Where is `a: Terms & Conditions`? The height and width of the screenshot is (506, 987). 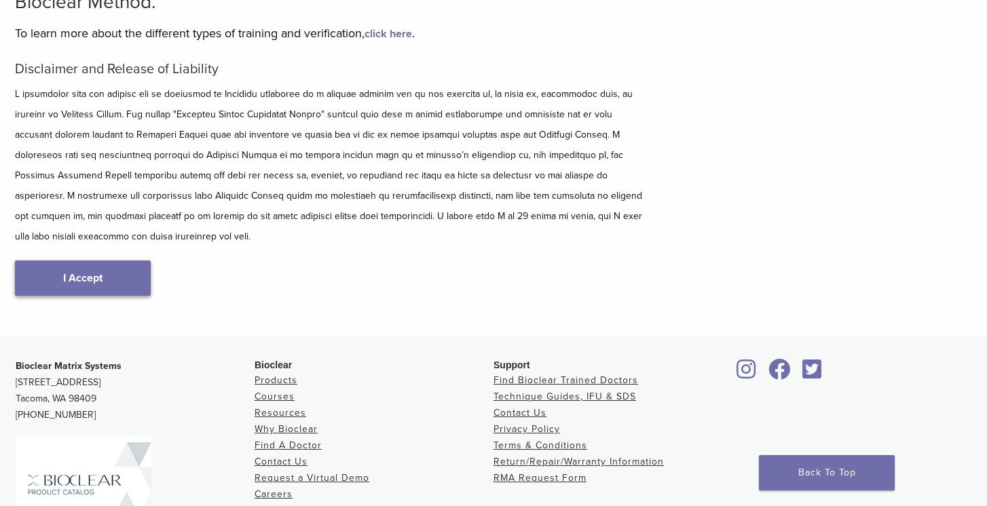 a: Terms & Conditions is located at coordinates (540, 445).